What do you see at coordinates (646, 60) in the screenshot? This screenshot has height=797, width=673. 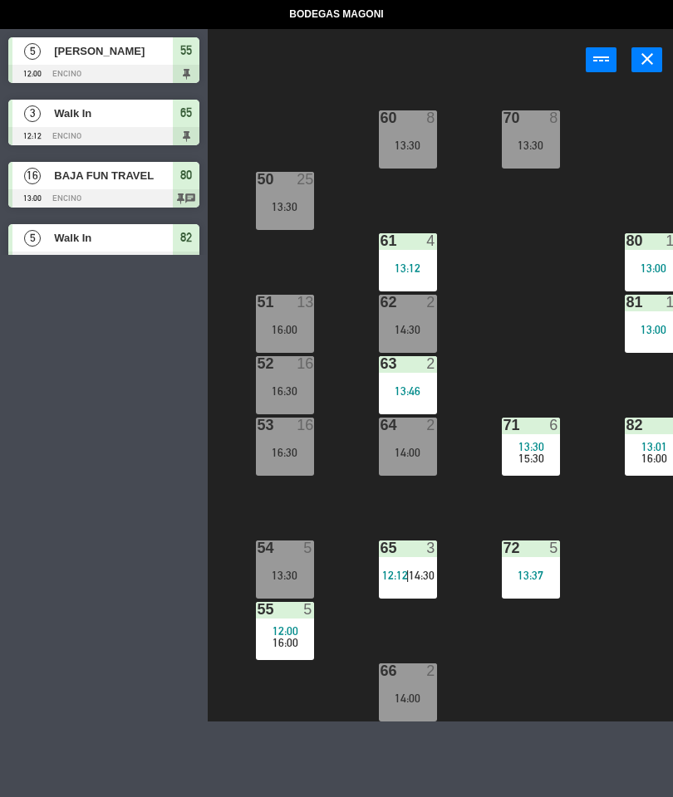 I see `button: close` at bounding box center [646, 60].